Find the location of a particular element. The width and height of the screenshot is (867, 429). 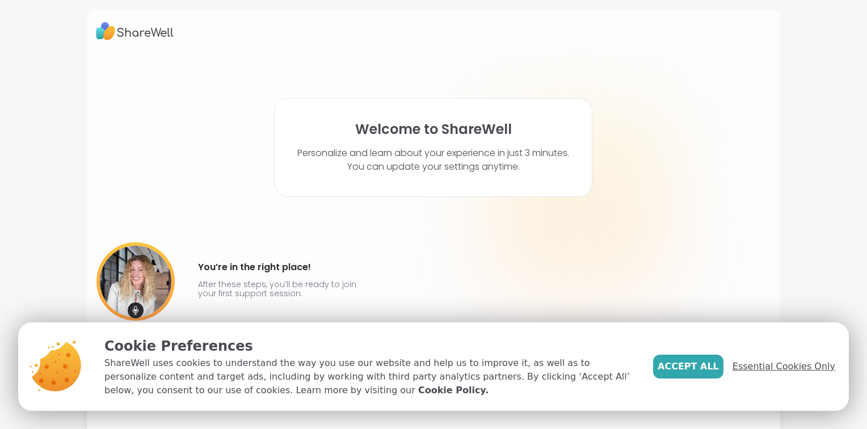

img: User image is located at coordinates (136, 281).